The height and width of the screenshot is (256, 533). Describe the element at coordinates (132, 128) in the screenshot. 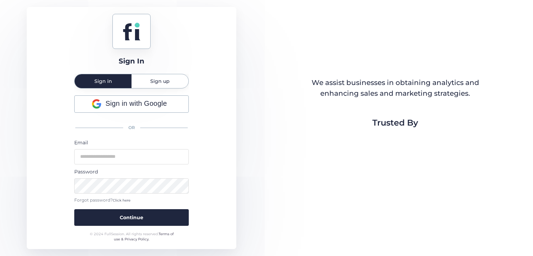

I see `div: OR` at that location.